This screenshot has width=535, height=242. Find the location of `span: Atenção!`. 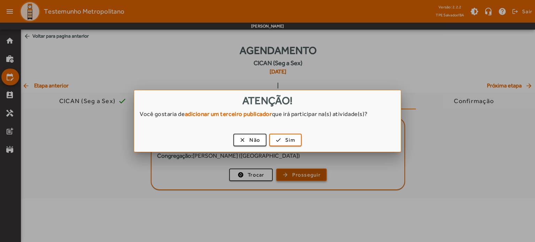

span: Atenção! is located at coordinates (268, 100).